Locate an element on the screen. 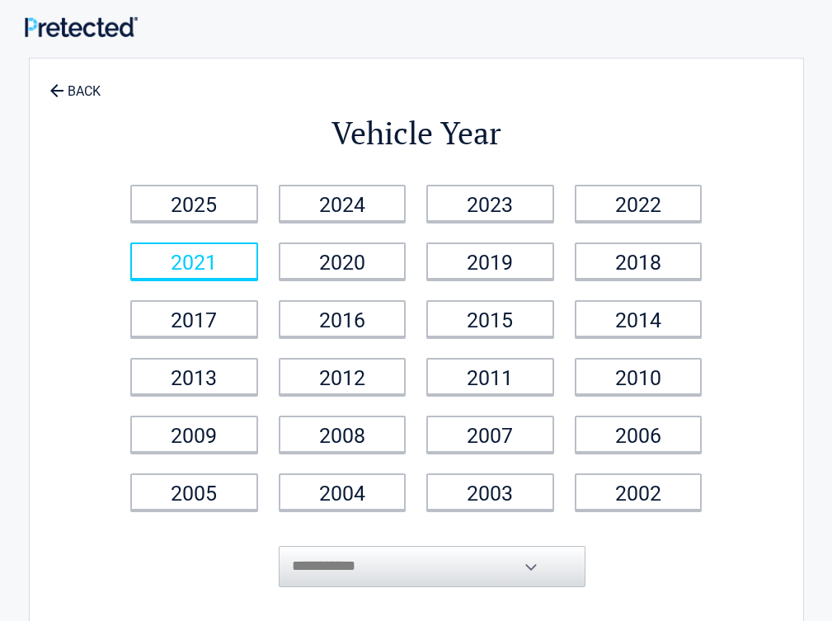 The height and width of the screenshot is (621, 832). a: BACK is located at coordinates (75, 83).